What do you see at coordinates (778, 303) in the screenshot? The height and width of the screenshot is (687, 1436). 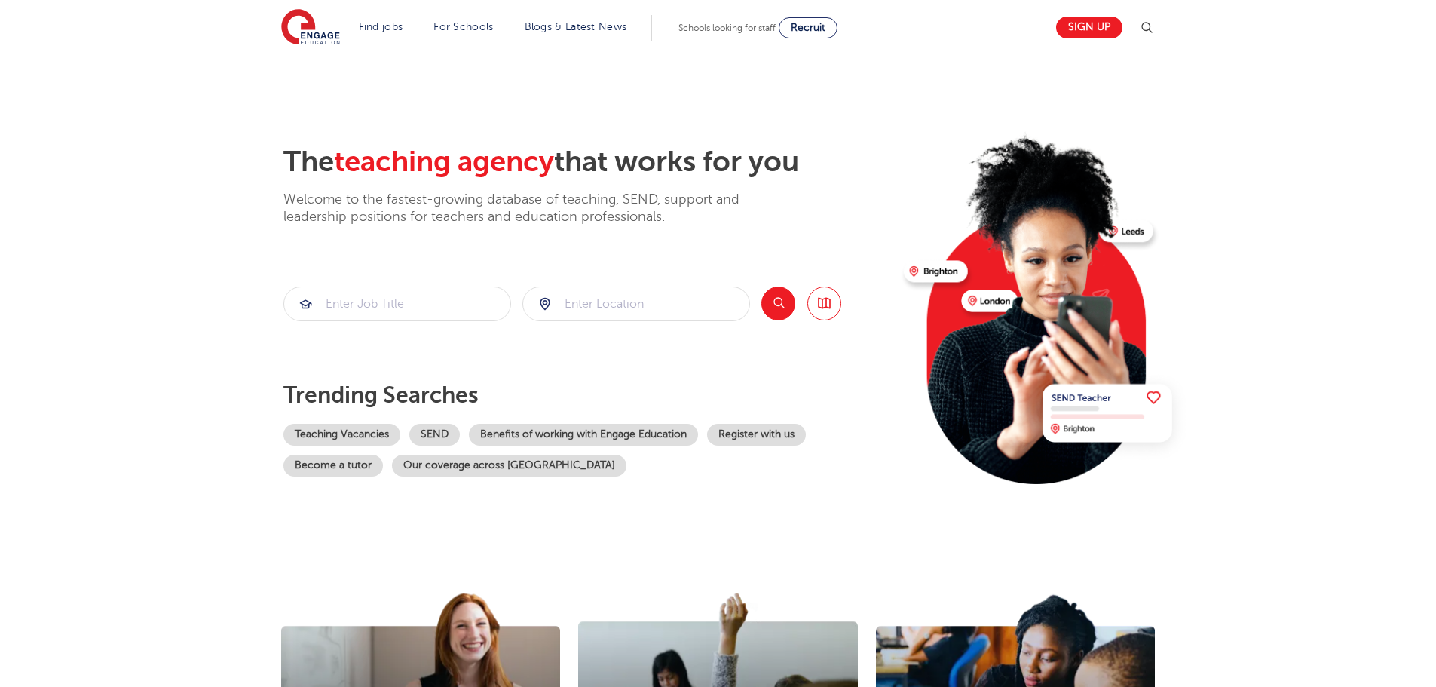 I see `button: Search` at bounding box center [778, 303].